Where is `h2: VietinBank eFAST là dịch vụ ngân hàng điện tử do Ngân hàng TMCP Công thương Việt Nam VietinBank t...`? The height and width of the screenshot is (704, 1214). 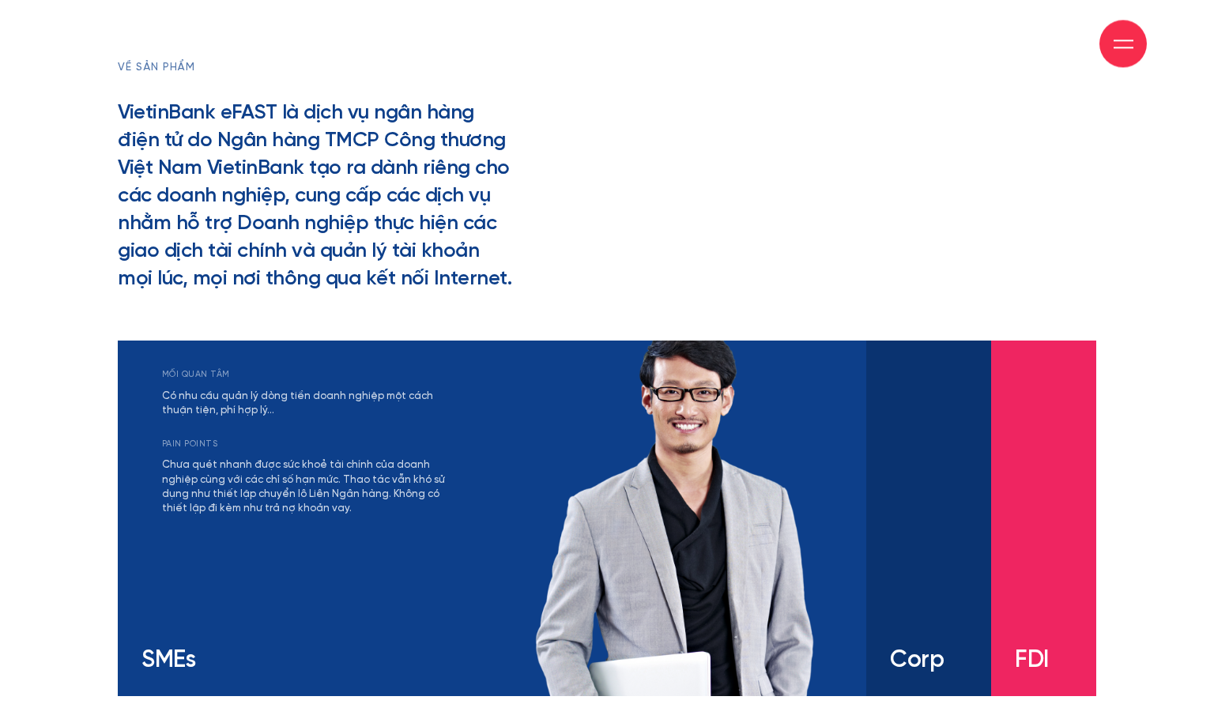 h2: VietinBank eFAST là dịch vụ ngân hàng điện tử do Ngân hàng TMCP Công thương Việt Nam VietinBank t... is located at coordinates (314, 197).